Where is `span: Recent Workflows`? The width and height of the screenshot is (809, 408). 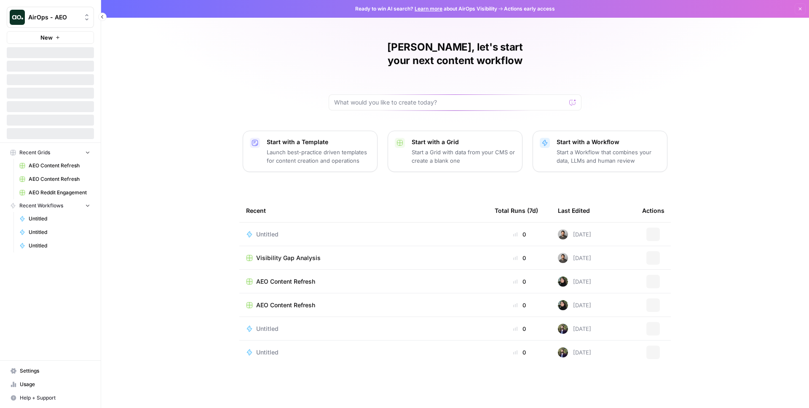
span: Recent Workflows is located at coordinates (41, 206).